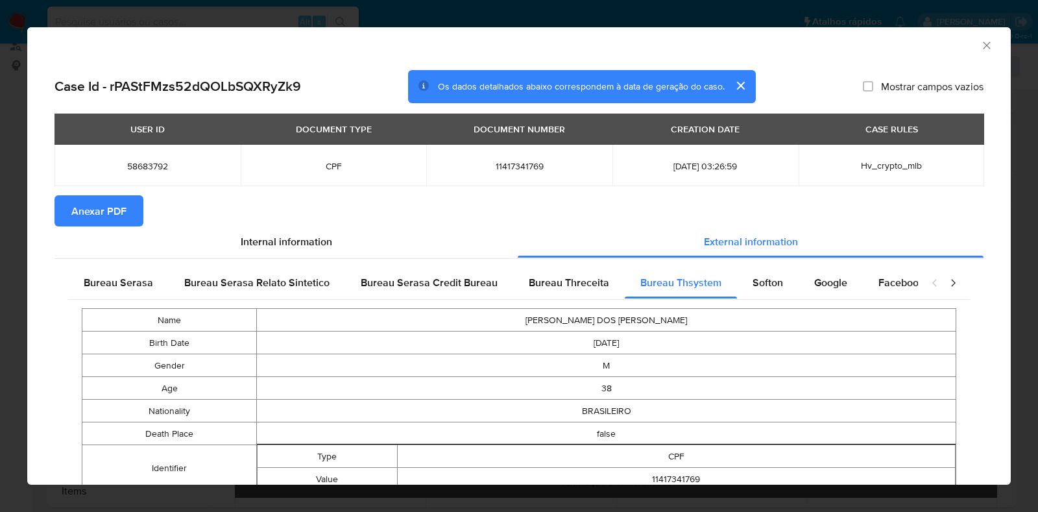 The image size is (1038, 512). Describe the element at coordinates (178, 86) in the screenshot. I see `h2: Case Id - rPAStFMzs52dQOLbSQXRyZk9` at that location.